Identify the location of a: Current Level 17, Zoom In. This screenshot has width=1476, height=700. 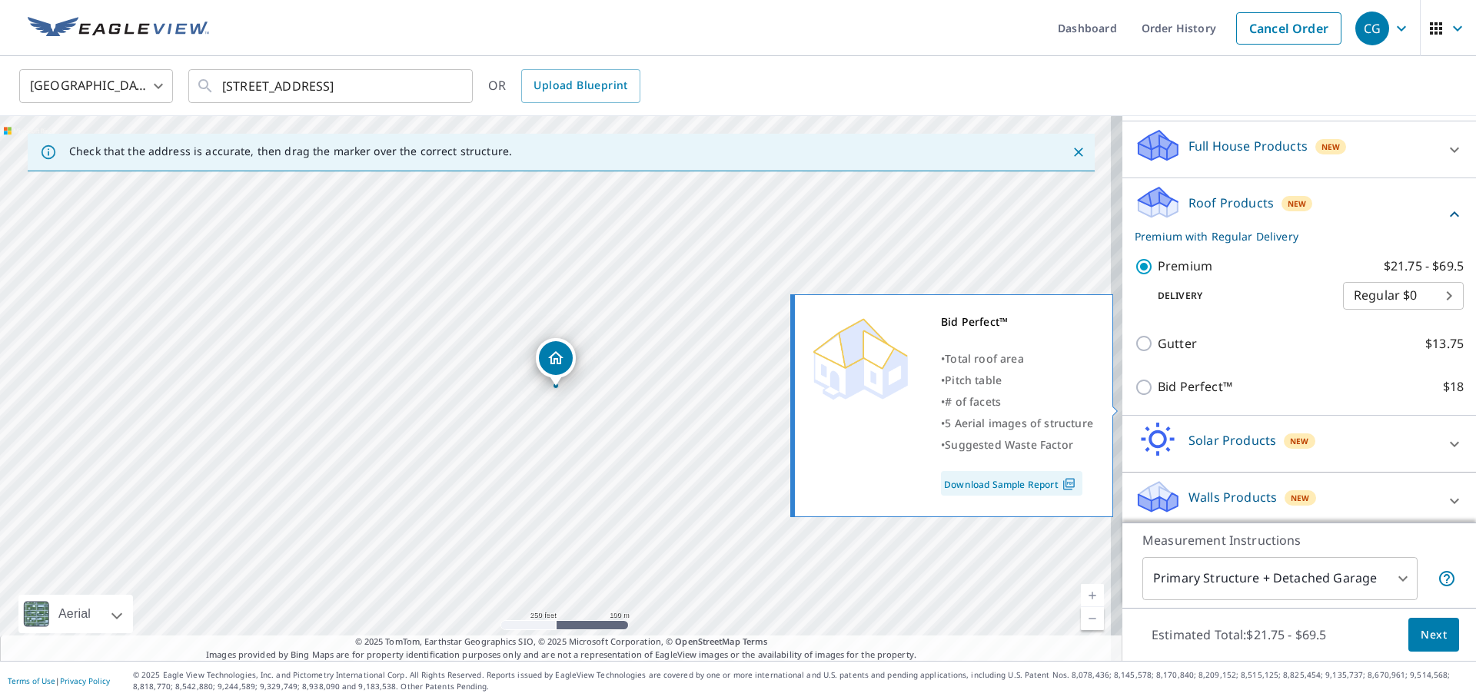
(1093, 596).